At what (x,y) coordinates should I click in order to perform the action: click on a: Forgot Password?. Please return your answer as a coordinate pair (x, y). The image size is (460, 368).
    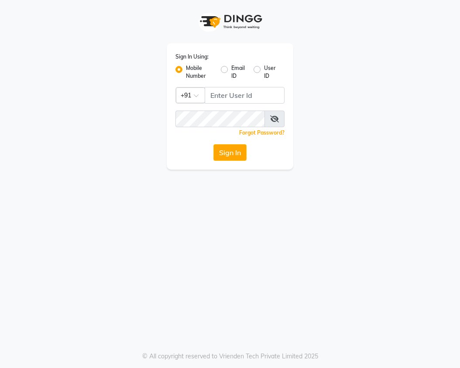
    Looking at the image, I should click on (262, 132).